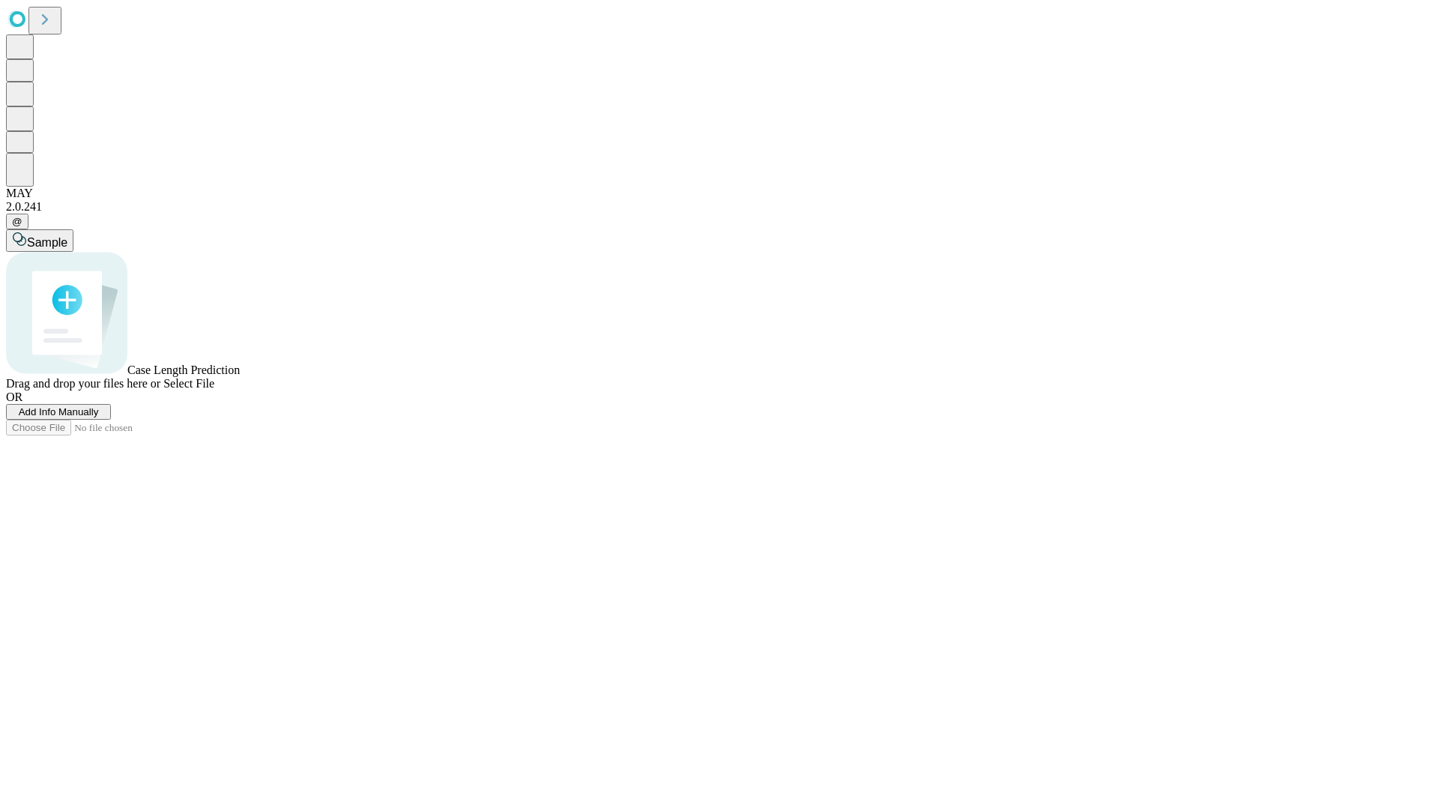 This screenshot has height=805, width=1433. What do you see at coordinates (83, 383) in the screenshot?
I see `span: Drag and drop your files here or` at bounding box center [83, 383].